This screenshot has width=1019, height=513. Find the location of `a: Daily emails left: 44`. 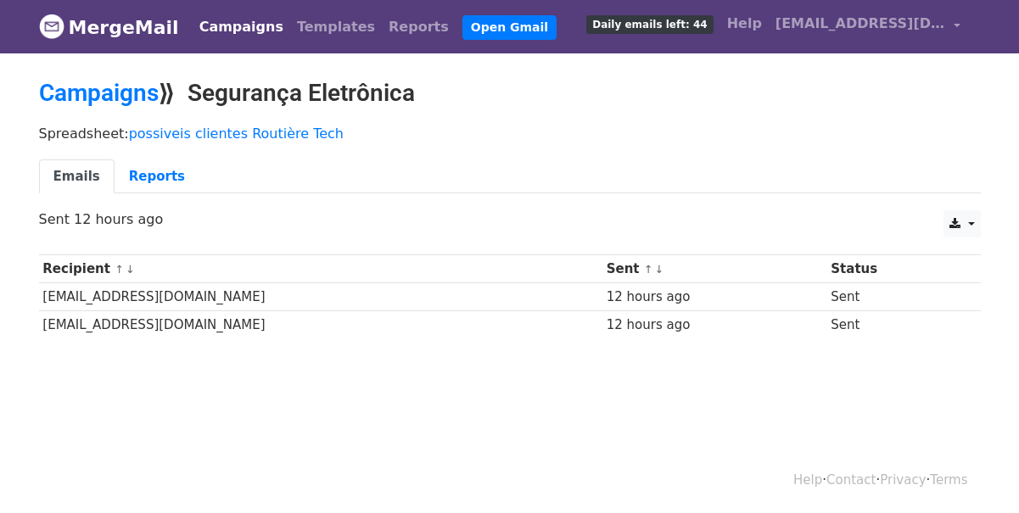

a: Daily emails left: 44 is located at coordinates (649, 24).